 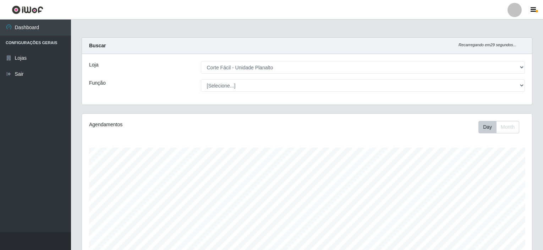 I want to click on button: Day, so click(x=487, y=127).